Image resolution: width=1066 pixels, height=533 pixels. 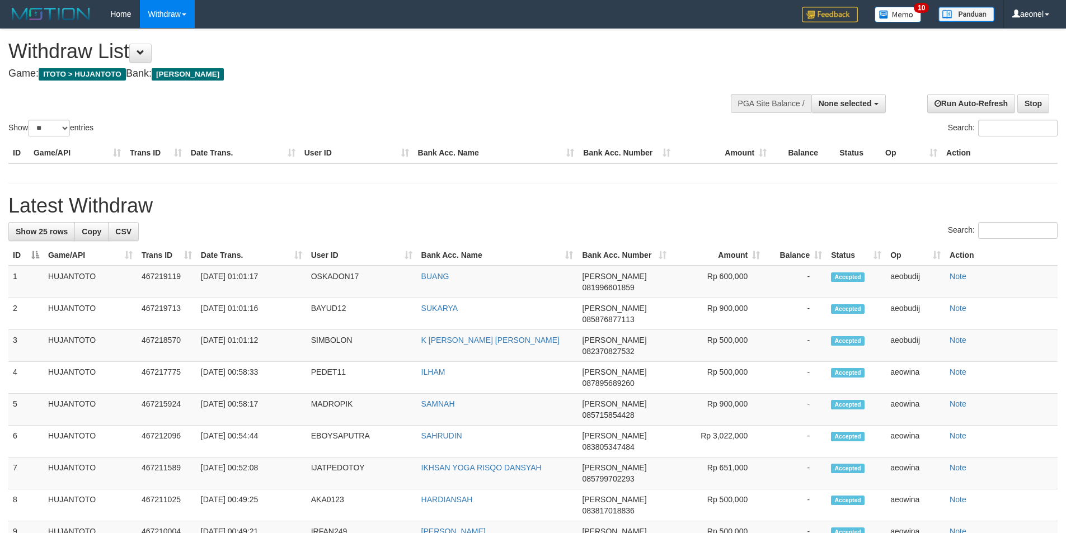 What do you see at coordinates (361, 282) in the screenshot?
I see `td: OSKADON17` at bounding box center [361, 282].